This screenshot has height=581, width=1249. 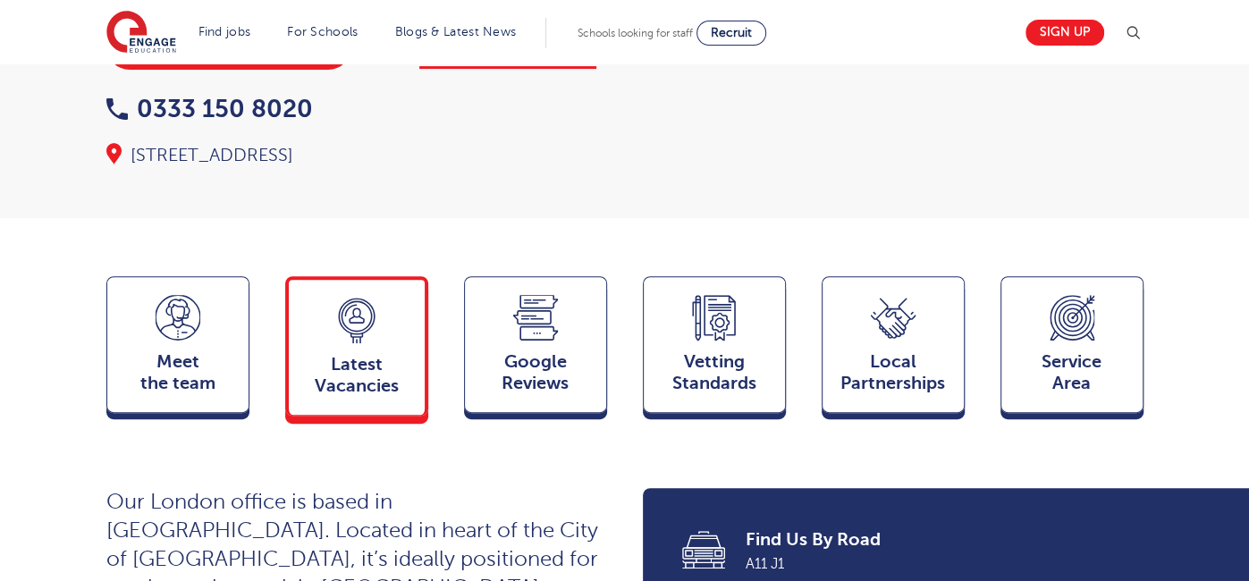 What do you see at coordinates (456, 31) in the screenshot?
I see `a: Blogs & Latest News` at bounding box center [456, 31].